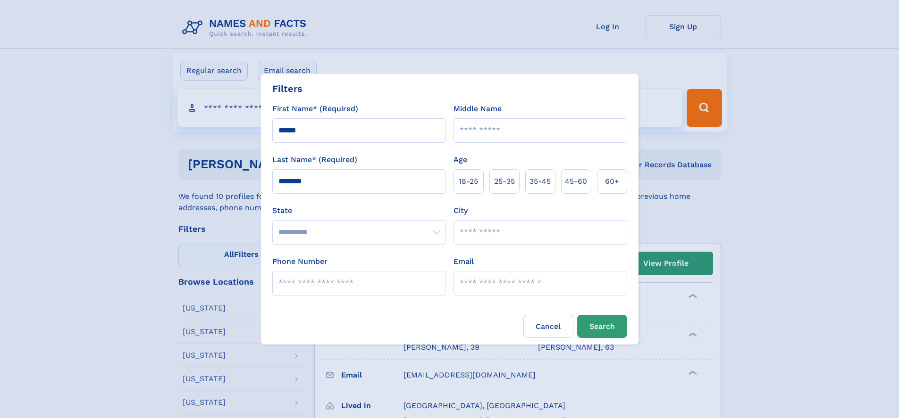 This screenshot has height=418, width=899. I want to click on span: 25‑35, so click(504, 182).